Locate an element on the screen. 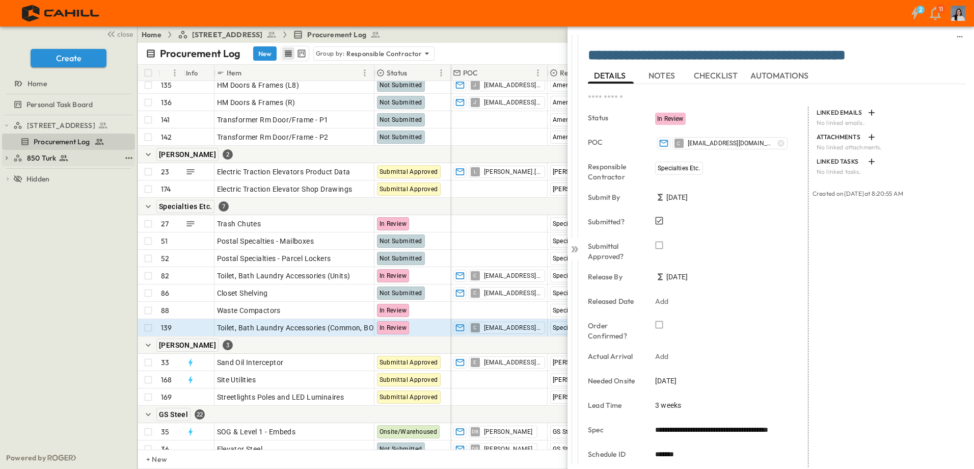  span: Trash Chutes is located at coordinates (239, 224).